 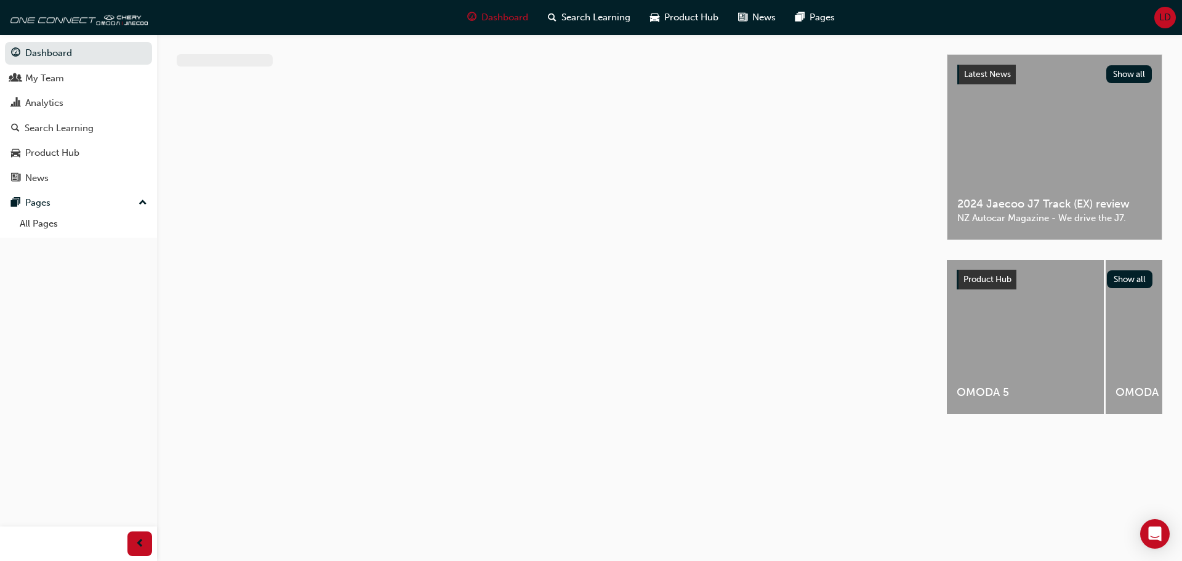 What do you see at coordinates (1165, 17) in the screenshot?
I see `button: LD` at bounding box center [1165, 17].